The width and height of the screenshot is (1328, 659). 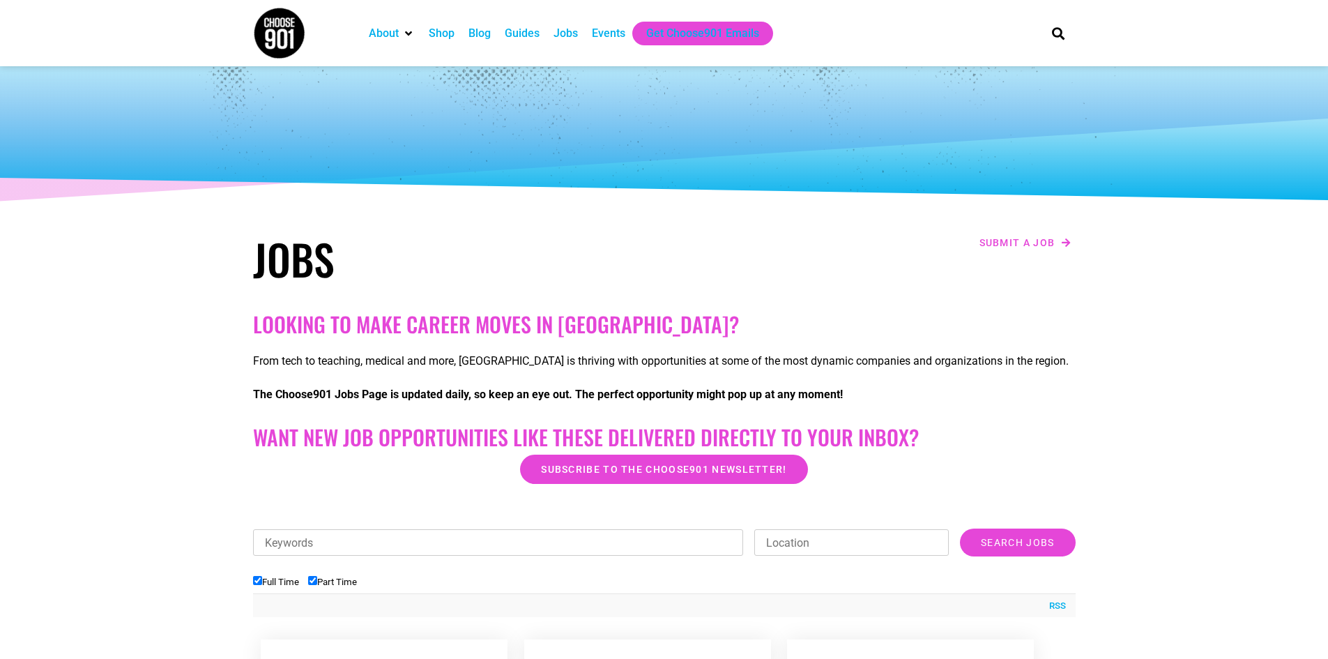 What do you see at coordinates (565, 33) in the screenshot?
I see `div: Jobs` at bounding box center [565, 33].